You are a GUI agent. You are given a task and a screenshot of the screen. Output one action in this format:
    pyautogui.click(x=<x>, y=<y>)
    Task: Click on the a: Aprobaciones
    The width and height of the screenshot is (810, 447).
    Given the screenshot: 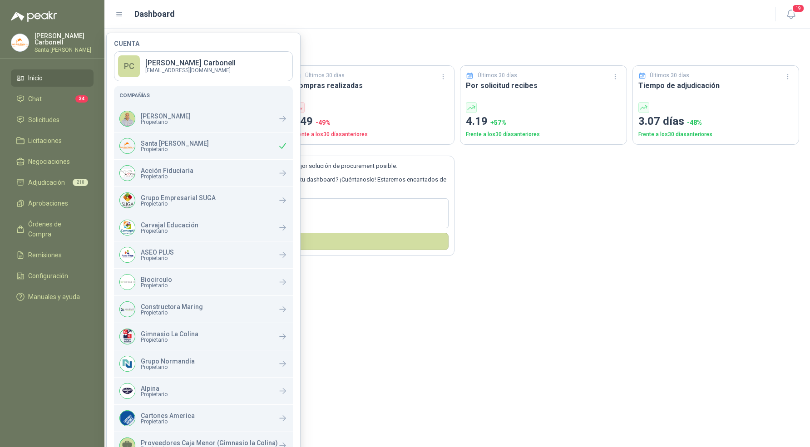 What is the action you would take?
    pyautogui.click(x=52, y=203)
    